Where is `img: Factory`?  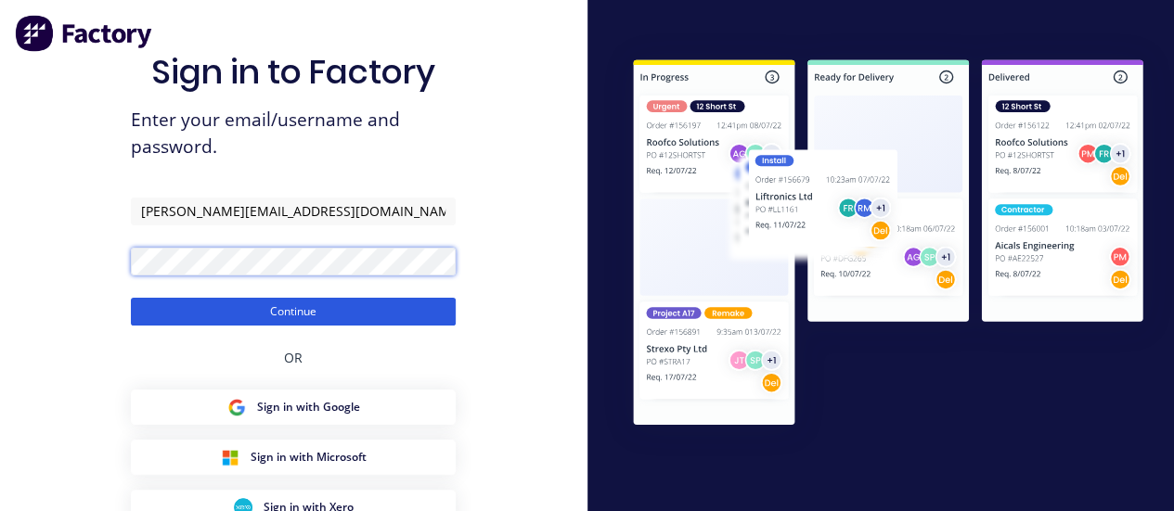 img: Factory is located at coordinates (84, 33).